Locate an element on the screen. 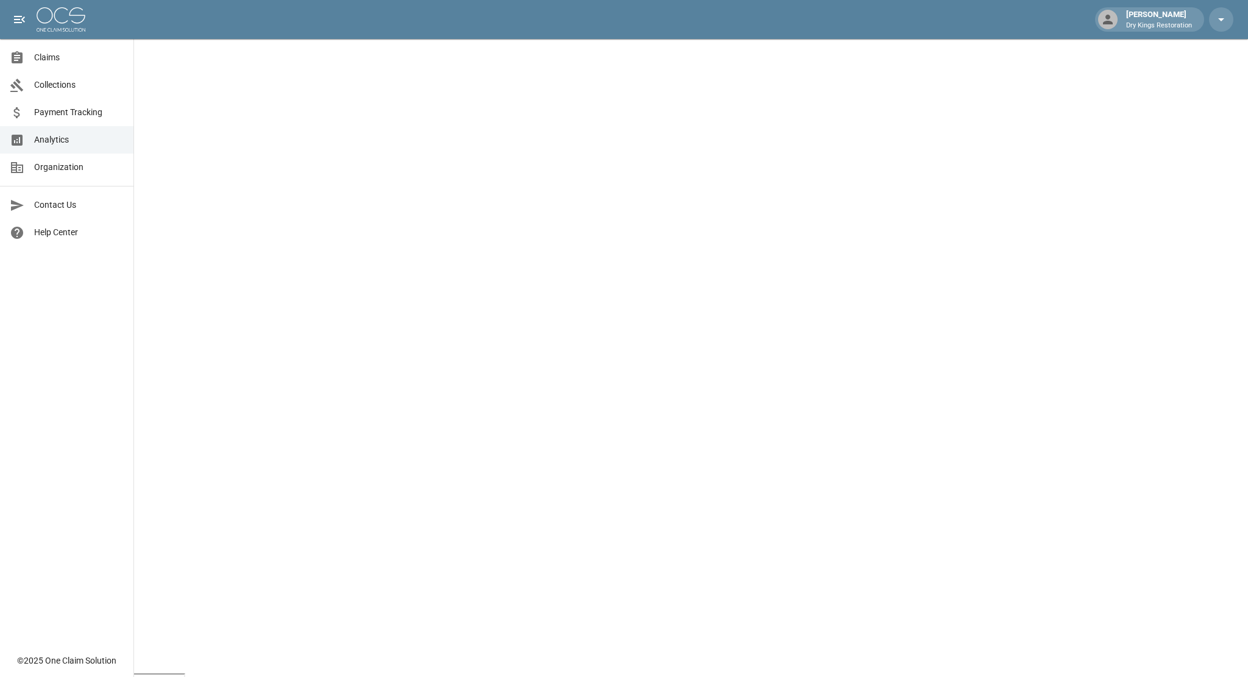 This screenshot has width=1248, height=677. span: Organization is located at coordinates (79, 167).